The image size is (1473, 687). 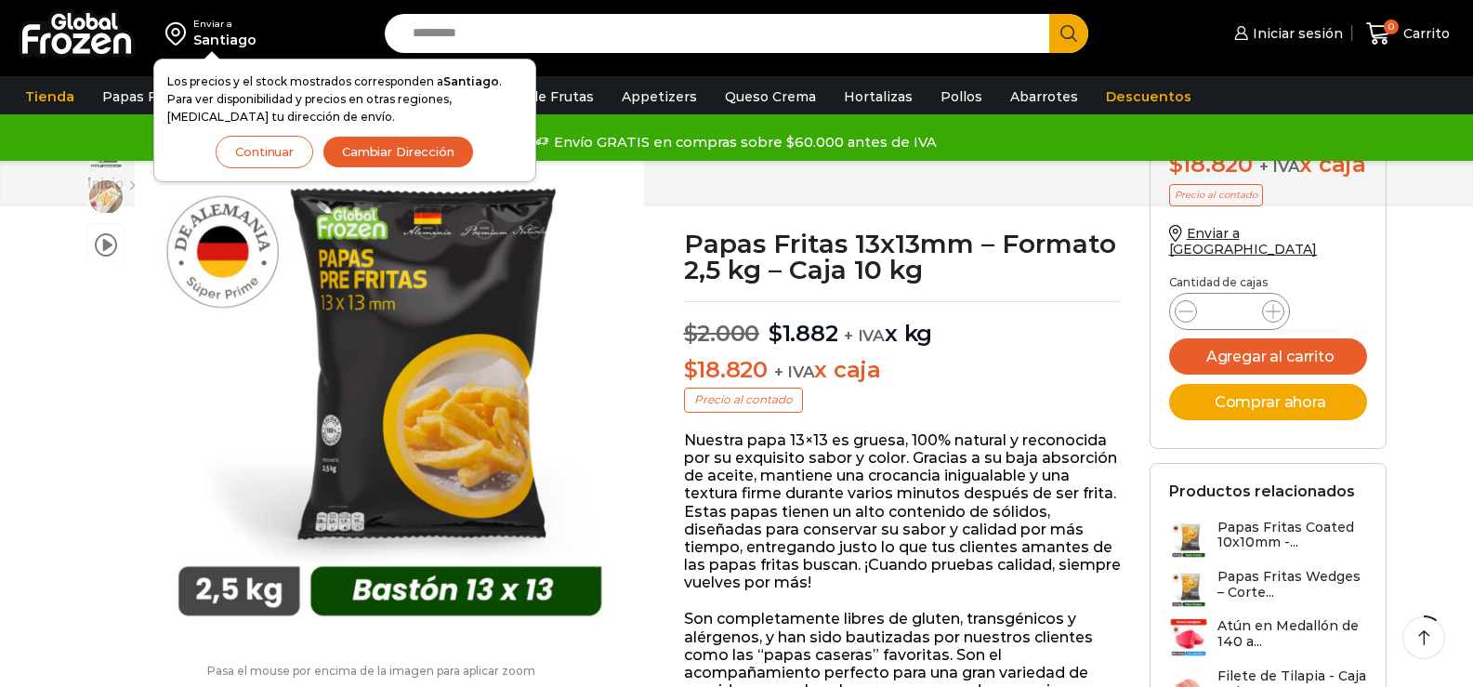 I want to click on p: x kg, so click(x=902, y=324).